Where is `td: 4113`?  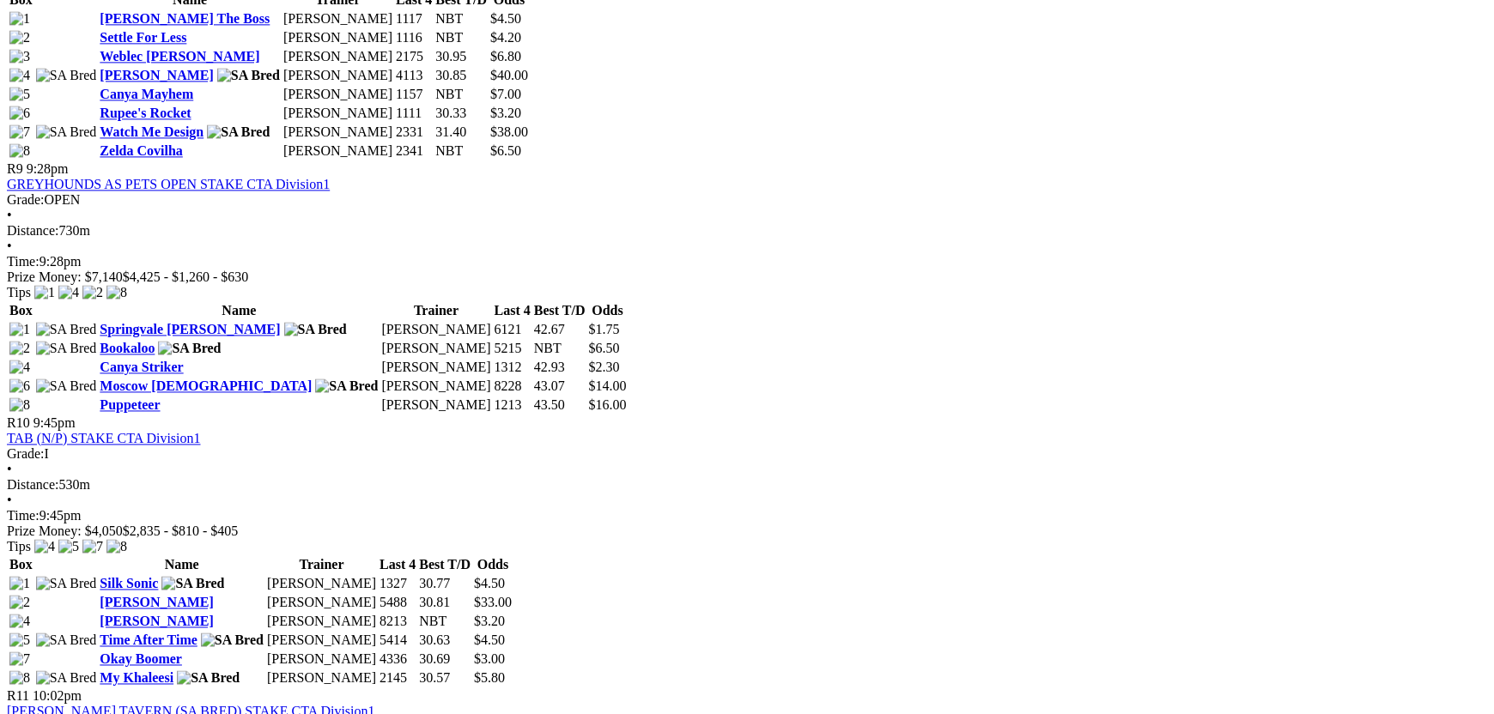
td: 4113 is located at coordinates (414, 76).